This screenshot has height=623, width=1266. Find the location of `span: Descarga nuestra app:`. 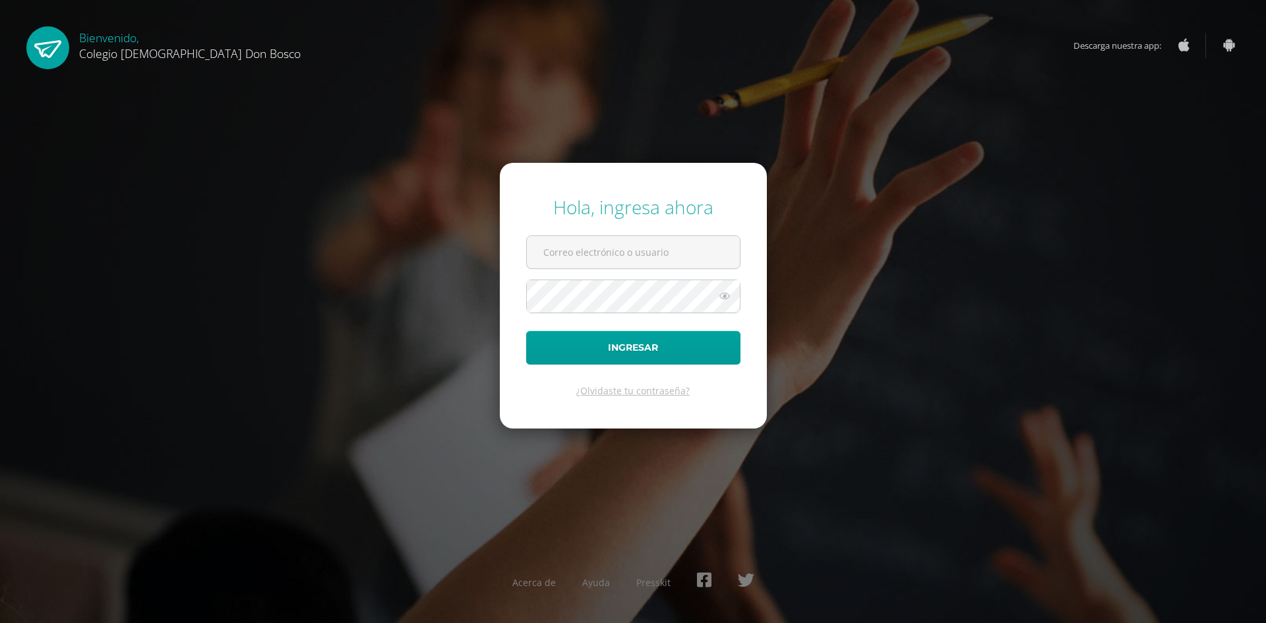

span: Descarga nuestra app: is located at coordinates (1124, 46).